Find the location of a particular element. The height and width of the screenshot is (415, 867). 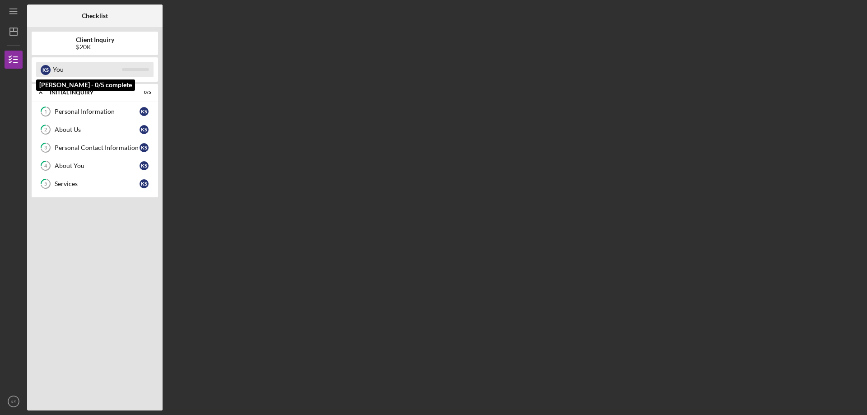

tspan: 1 is located at coordinates (46, 112).